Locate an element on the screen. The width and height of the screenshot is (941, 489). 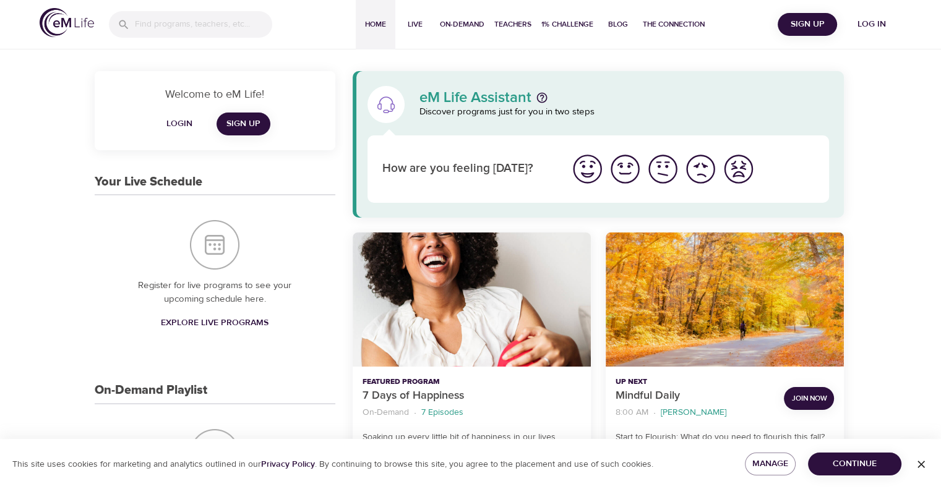
a: Sign Up is located at coordinates (243, 124).